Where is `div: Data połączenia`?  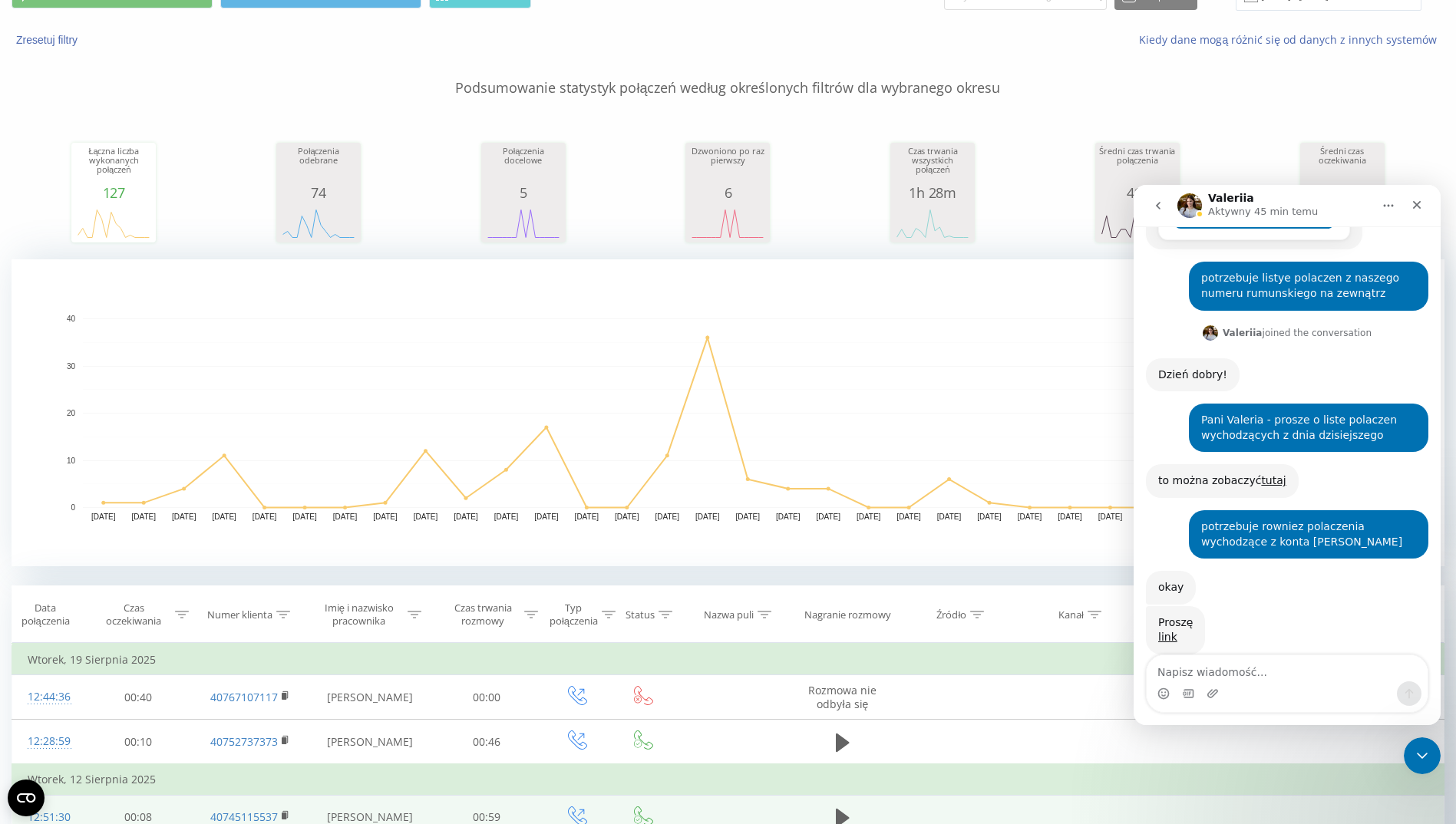 div: Data połączenia is located at coordinates (45, 615).